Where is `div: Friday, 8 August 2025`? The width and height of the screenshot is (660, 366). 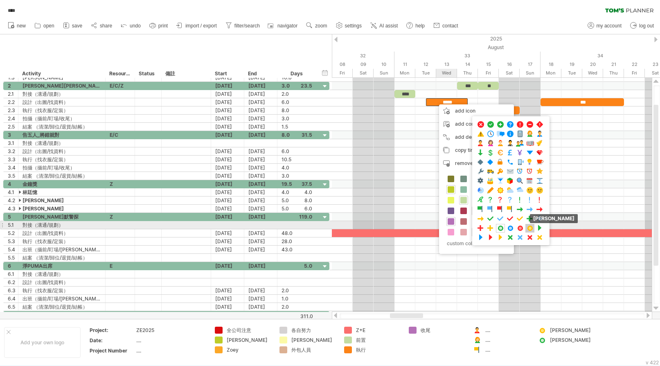 div: Friday, 8 August 2025 is located at coordinates (342, 73).